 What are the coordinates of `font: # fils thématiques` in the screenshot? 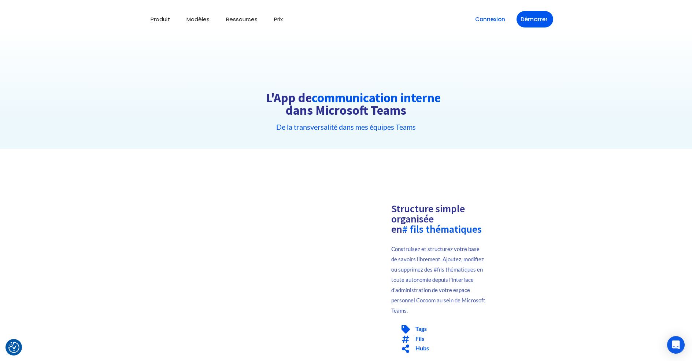 It's located at (442, 229).